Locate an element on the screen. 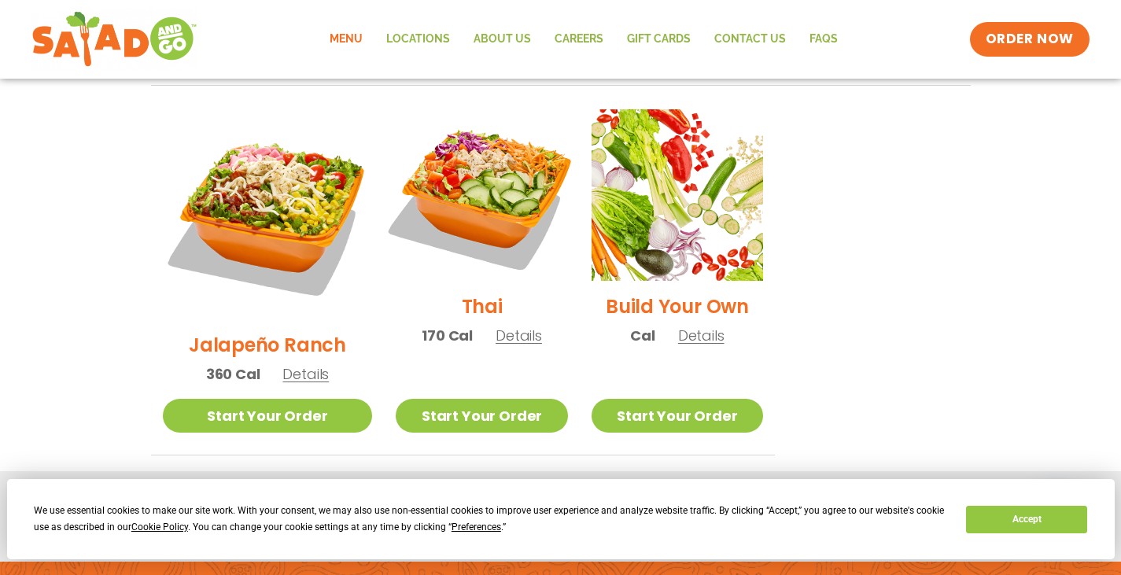  a: Menu is located at coordinates (346, 39).